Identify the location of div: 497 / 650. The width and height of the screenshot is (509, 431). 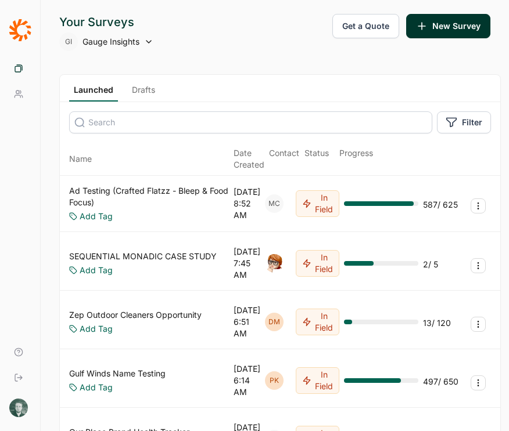
(440, 382).